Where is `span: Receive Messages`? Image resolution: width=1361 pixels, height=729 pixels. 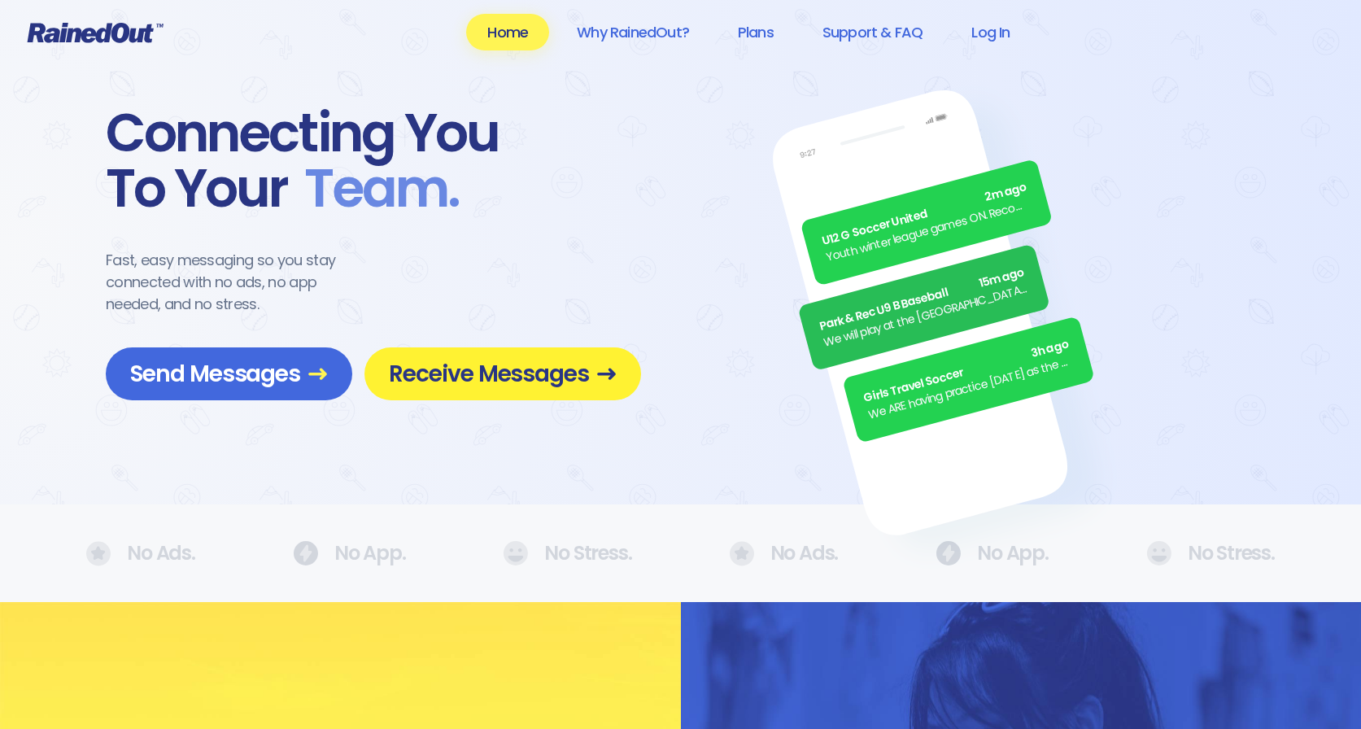 span: Receive Messages is located at coordinates (503, 373).